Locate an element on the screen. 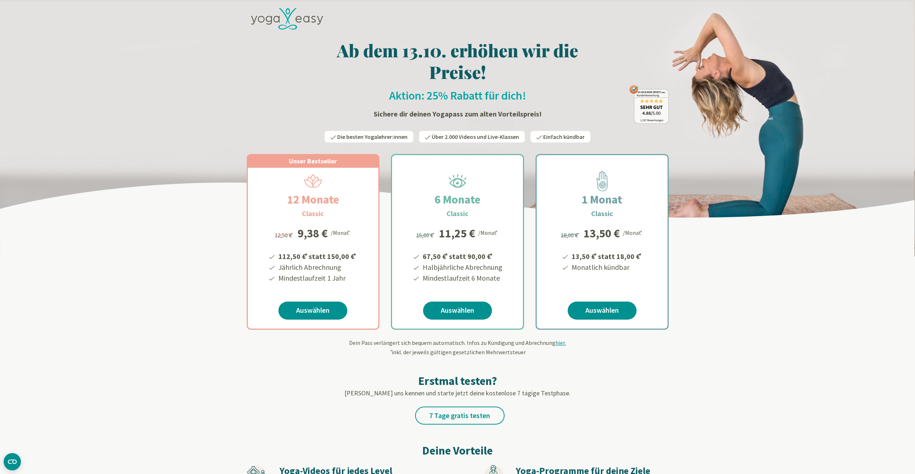  h2: 6 Monate is located at coordinates (457, 199).